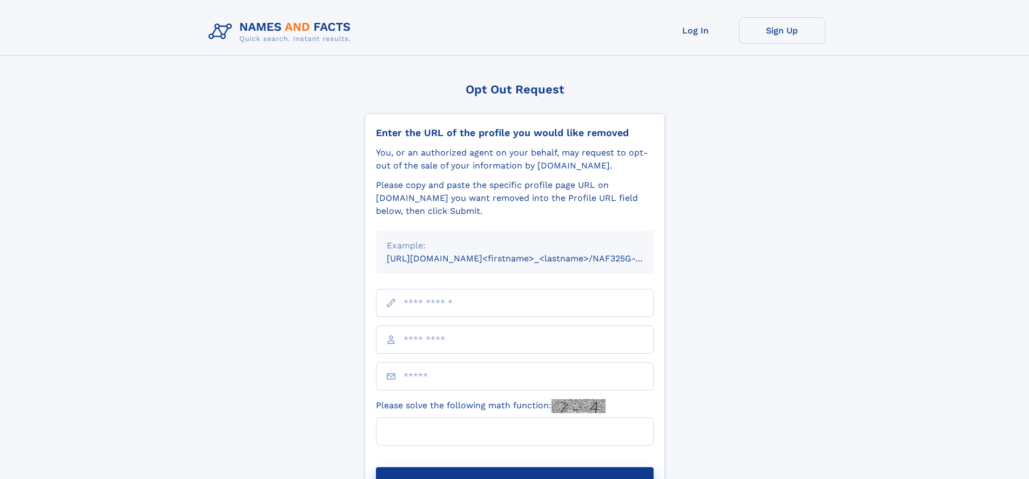  Describe the element at coordinates (490, 406) in the screenshot. I see `label: Please solve the following math function:` at that location.